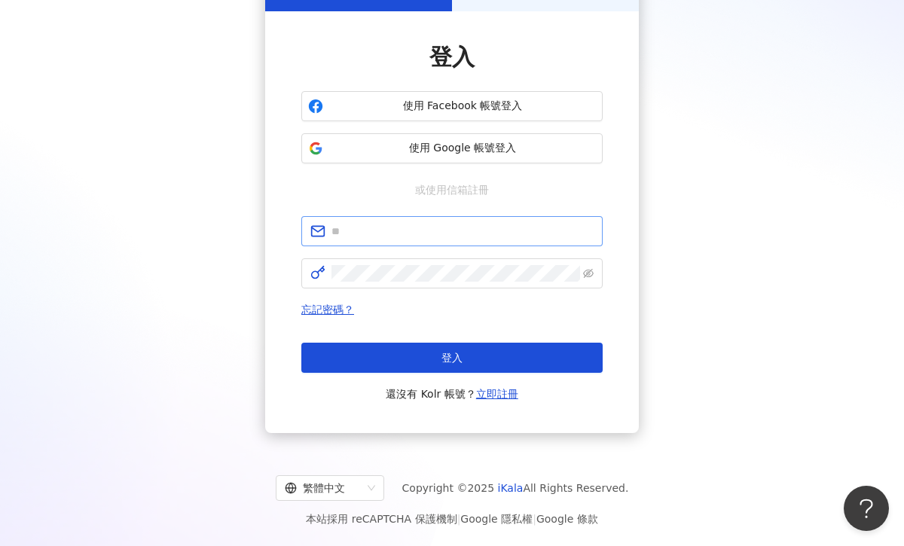 This screenshot has width=904, height=546. Describe the element at coordinates (452, 358) in the screenshot. I see `button: 登入` at that location.